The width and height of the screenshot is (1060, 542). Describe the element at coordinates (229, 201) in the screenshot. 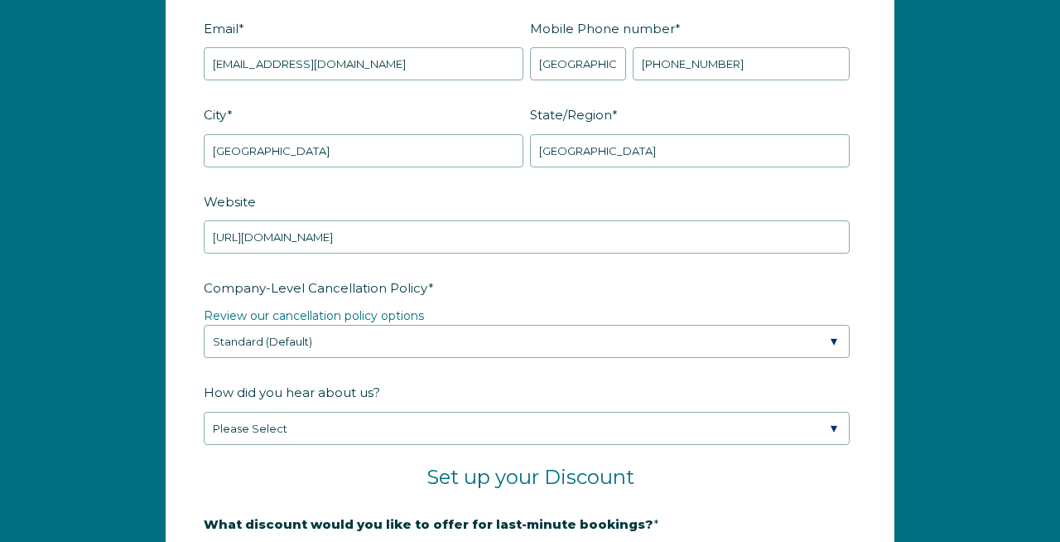

I see `span: Website` at that location.